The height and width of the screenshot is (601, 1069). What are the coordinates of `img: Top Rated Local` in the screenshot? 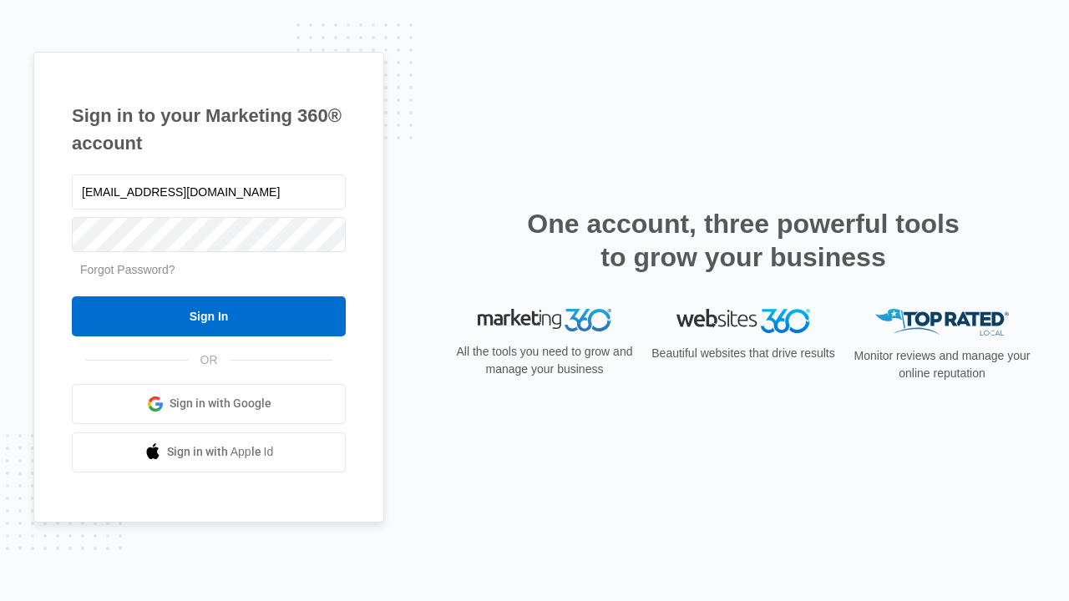 It's located at (942, 322).